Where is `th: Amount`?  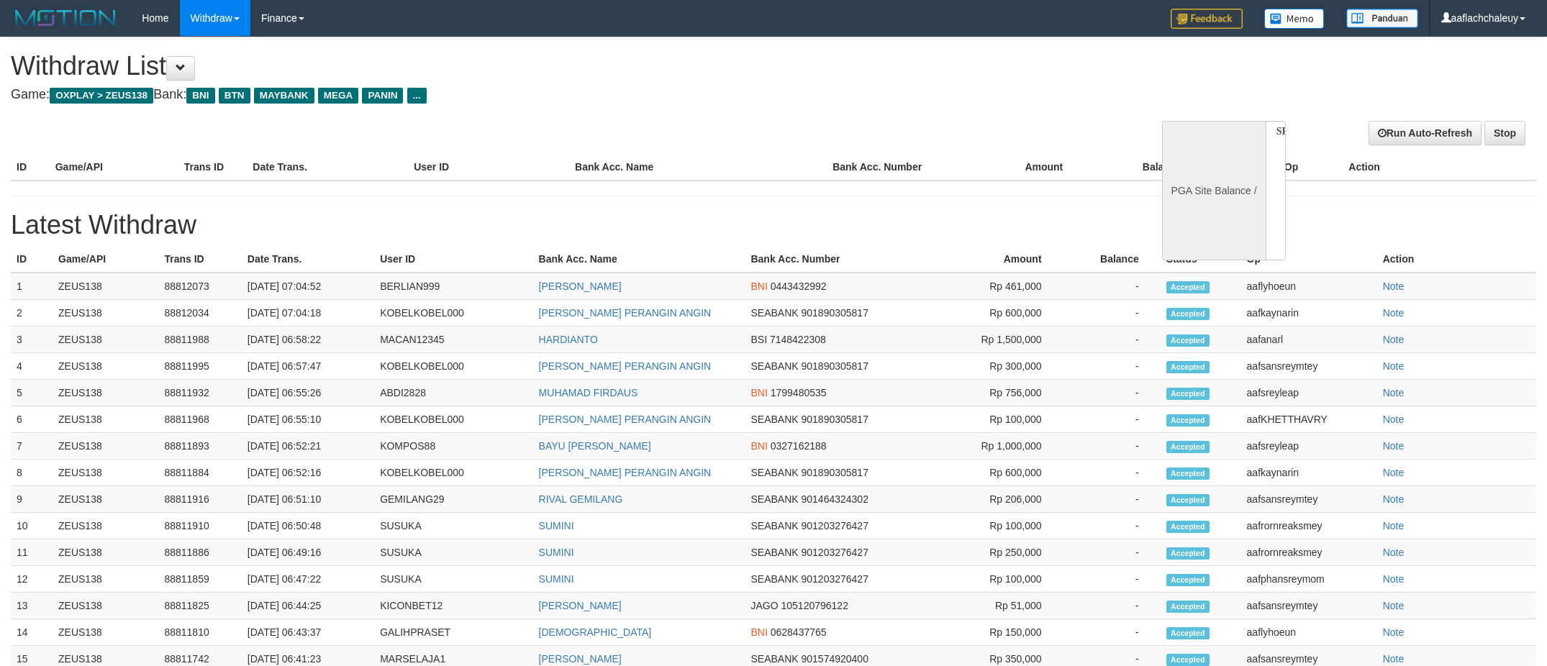
th: Amount is located at coordinates (1005, 259).